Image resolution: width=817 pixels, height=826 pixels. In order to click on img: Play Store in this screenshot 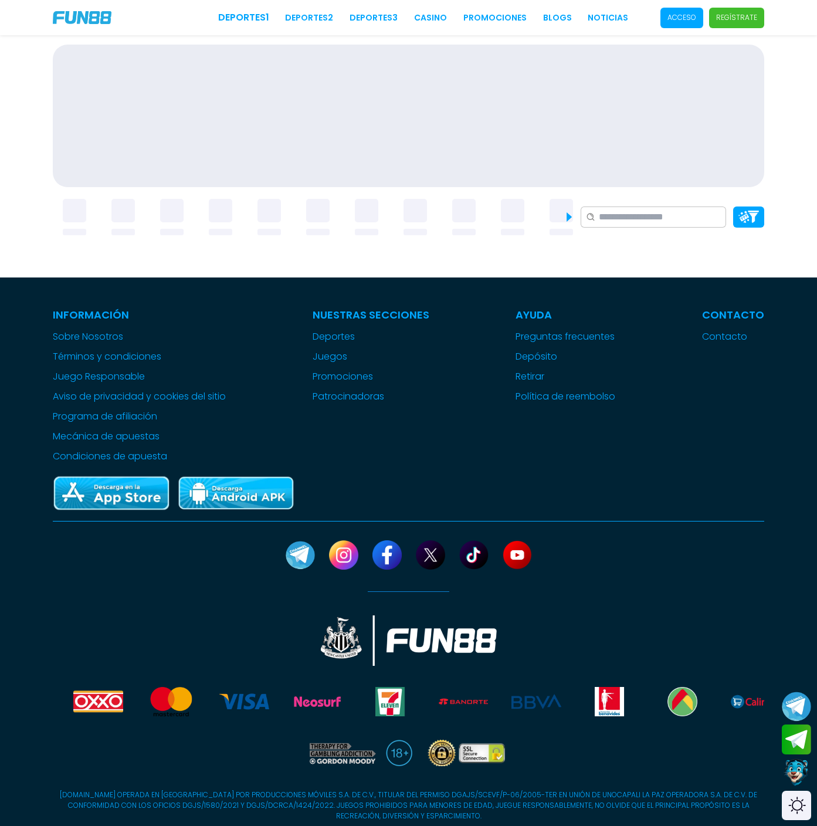, I will do `click(236, 493)`.